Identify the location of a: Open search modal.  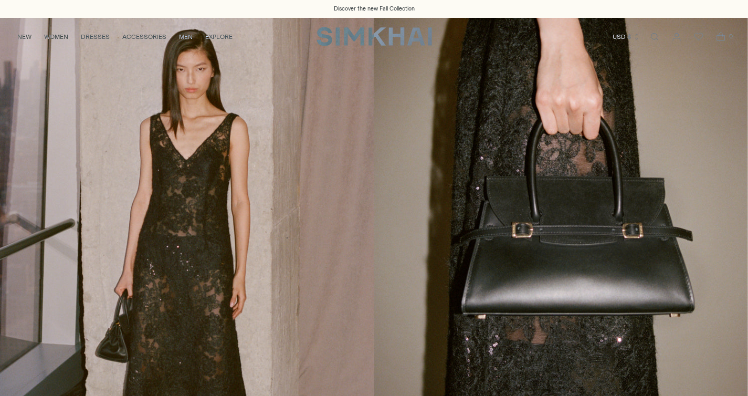
(655, 37).